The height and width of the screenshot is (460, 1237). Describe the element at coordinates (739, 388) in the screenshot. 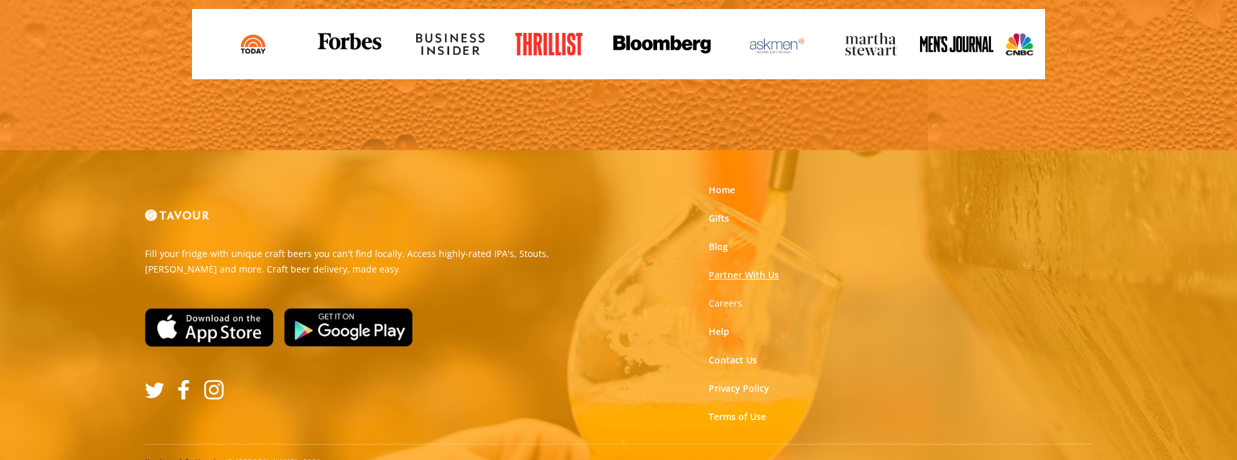

I see `a: Privacy Policy` at that location.